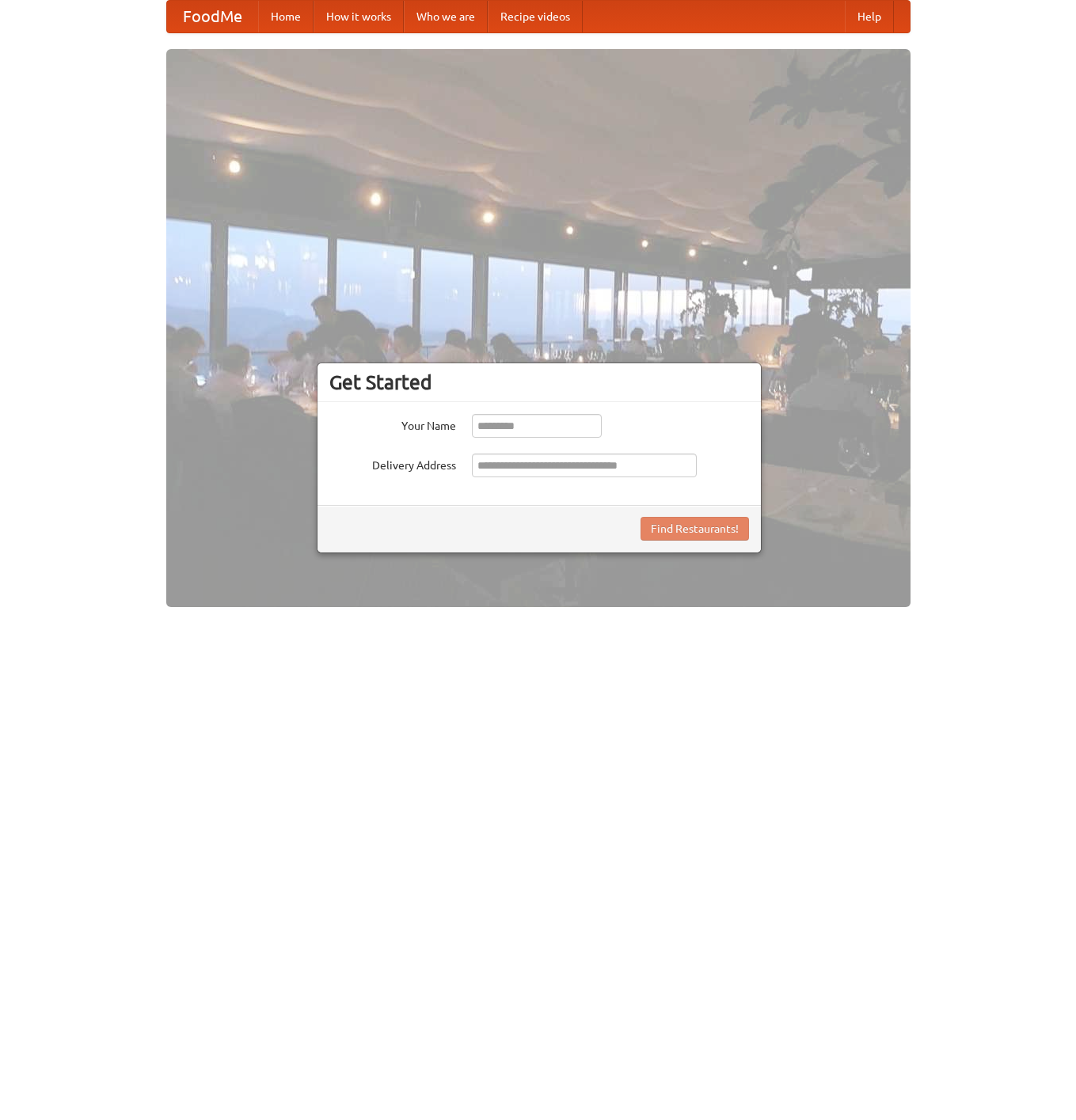 Image resolution: width=1076 pixels, height=1120 pixels. What do you see at coordinates (446, 17) in the screenshot?
I see `a: Who we are` at bounding box center [446, 17].